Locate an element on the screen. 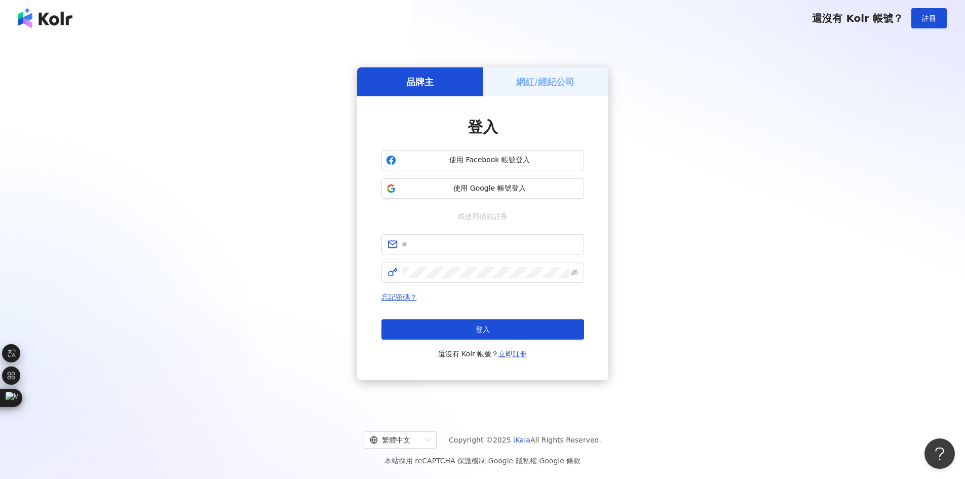 Image resolution: width=965 pixels, height=479 pixels. span: 使用 Google 帳號登入 is located at coordinates (490, 188).